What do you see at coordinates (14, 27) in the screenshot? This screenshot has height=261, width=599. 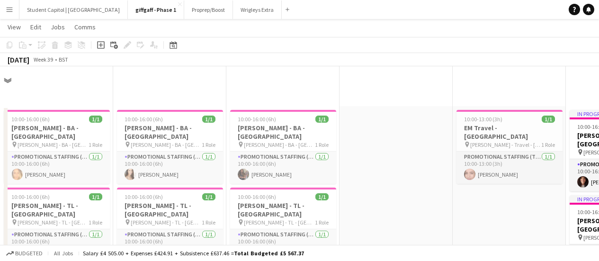 I see `span: View` at bounding box center [14, 27].